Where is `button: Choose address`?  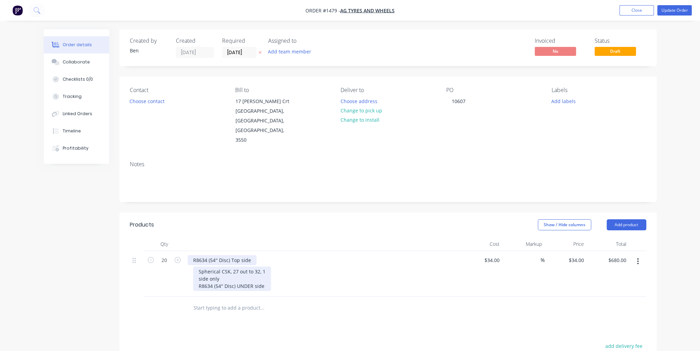 button: Choose address is located at coordinates (359, 101).